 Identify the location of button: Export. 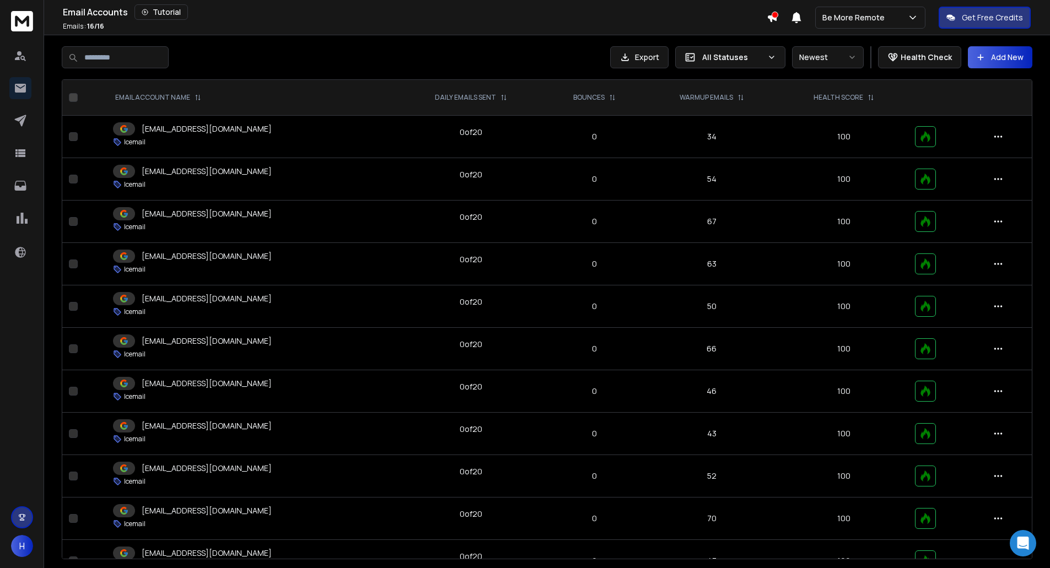
(639, 57).